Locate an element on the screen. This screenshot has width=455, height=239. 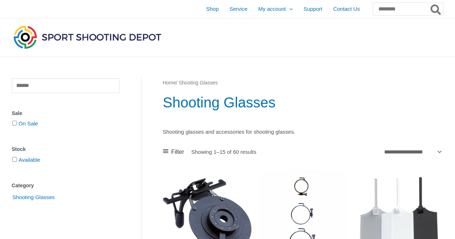
input: Available is located at coordinates (14, 159).